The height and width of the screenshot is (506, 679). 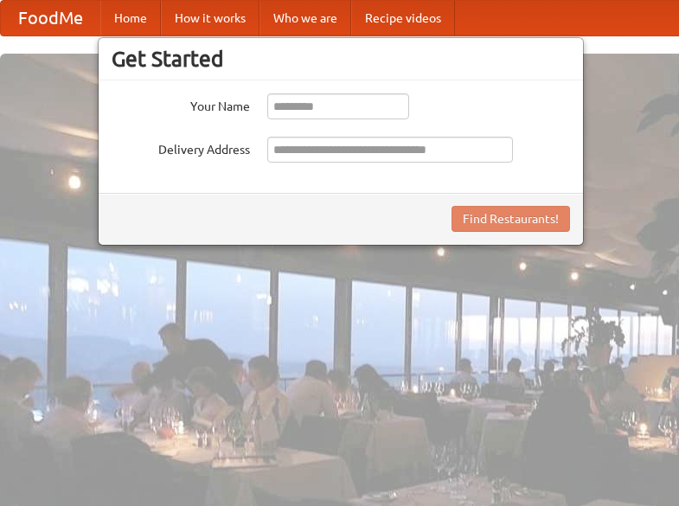 I want to click on label: Delivery Address, so click(x=181, y=147).